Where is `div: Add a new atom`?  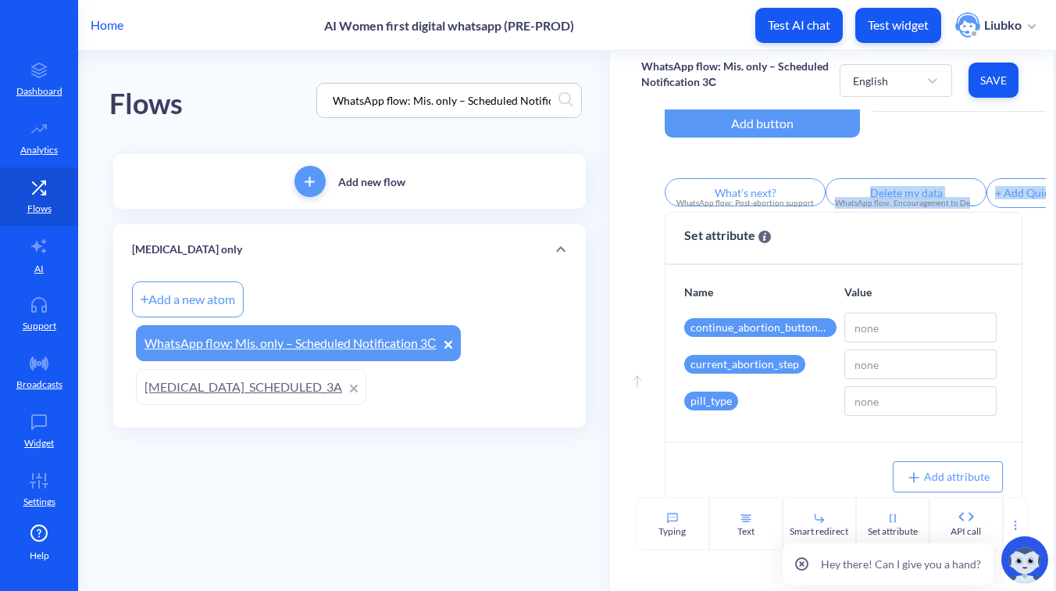 div: Add a new atom is located at coordinates (188, 299).